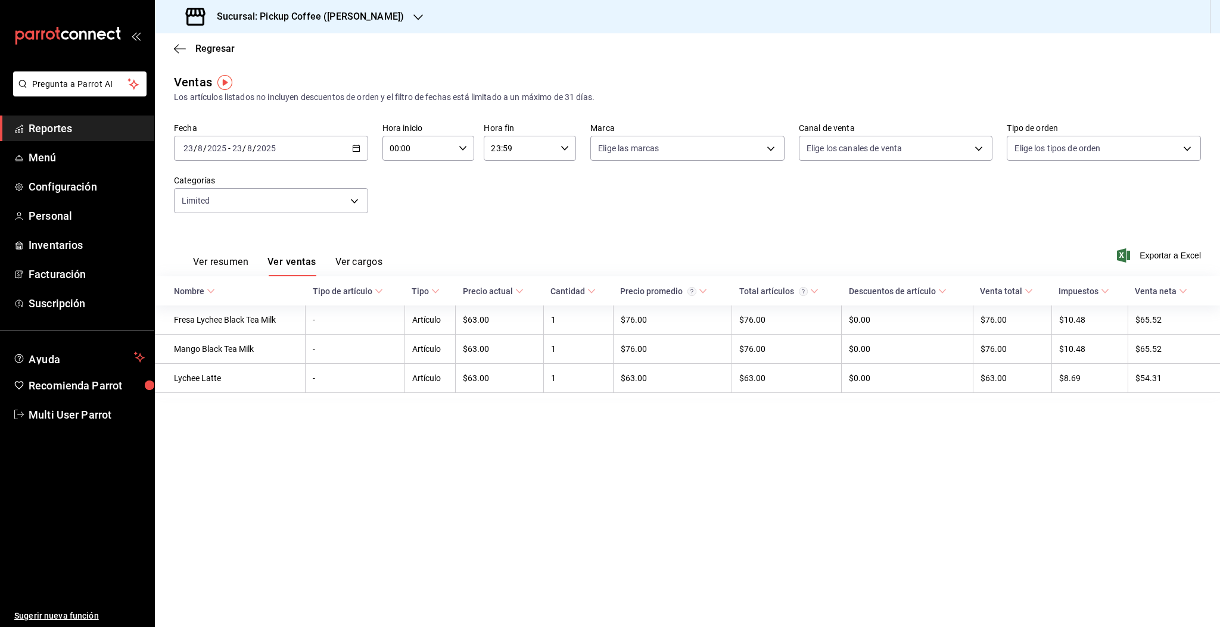  What do you see at coordinates (271, 128) in the screenshot?
I see `label: Fecha` at bounding box center [271, 128].